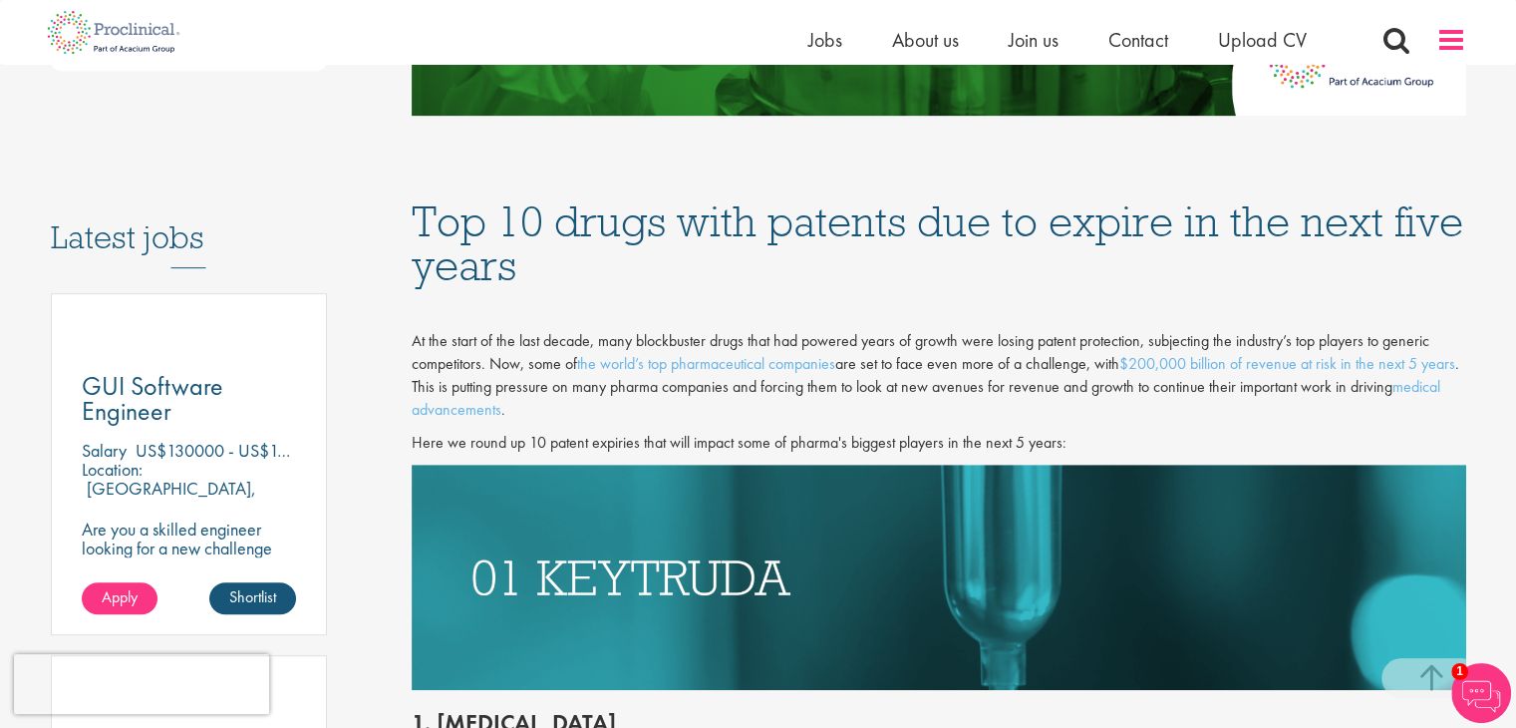 This screenshot has height=728, width=1516. I want to click on span: About us, so click(925, 40).